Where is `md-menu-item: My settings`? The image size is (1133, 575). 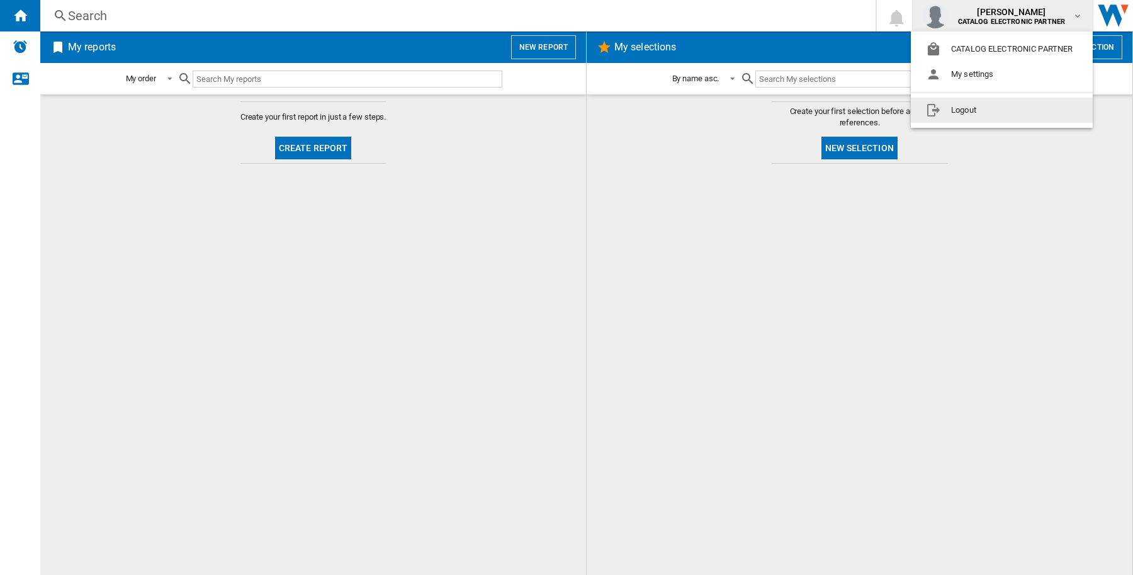 md-menu-item: My settings is located at coordinates (1001, 74).